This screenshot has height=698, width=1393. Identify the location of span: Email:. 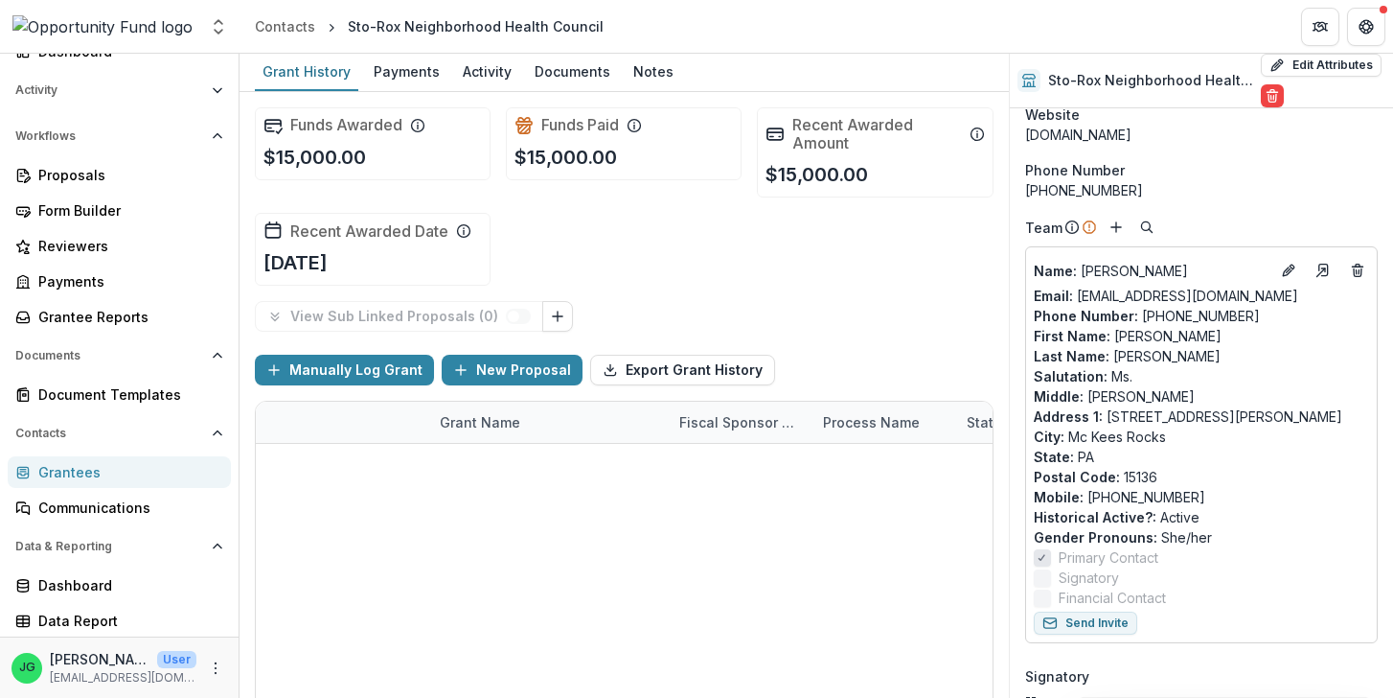
(1053, 295).